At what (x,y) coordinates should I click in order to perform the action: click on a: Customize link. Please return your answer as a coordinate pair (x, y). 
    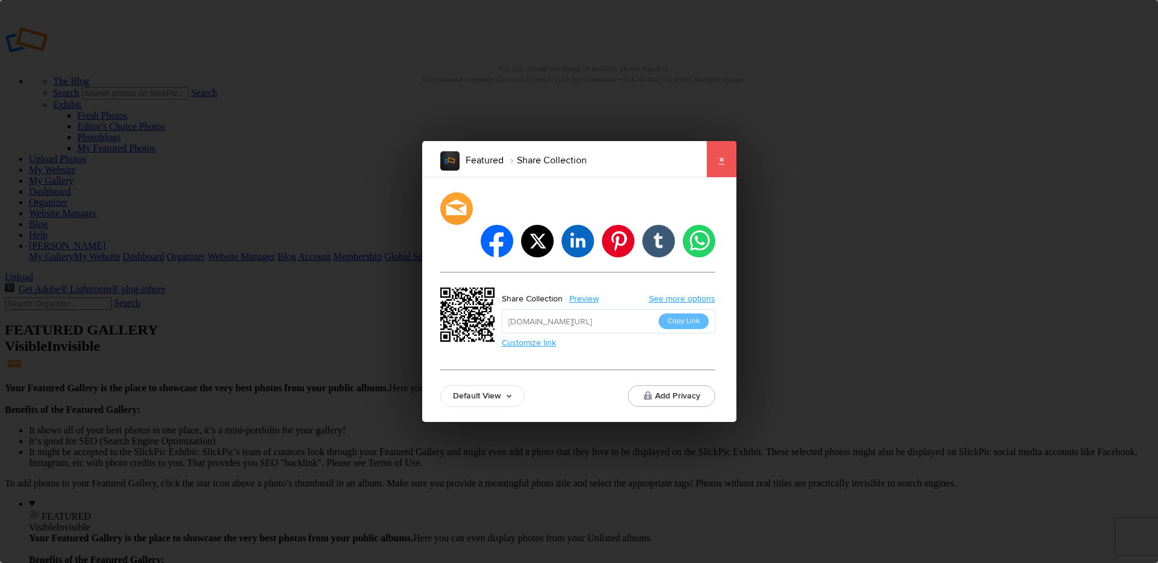
    Looking at the image, I should click on (529, 342).